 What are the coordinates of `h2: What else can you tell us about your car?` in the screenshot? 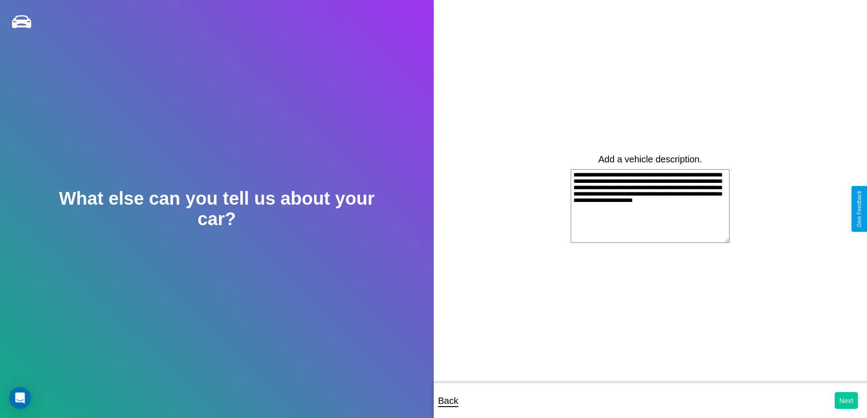 It's located at (217, 209).